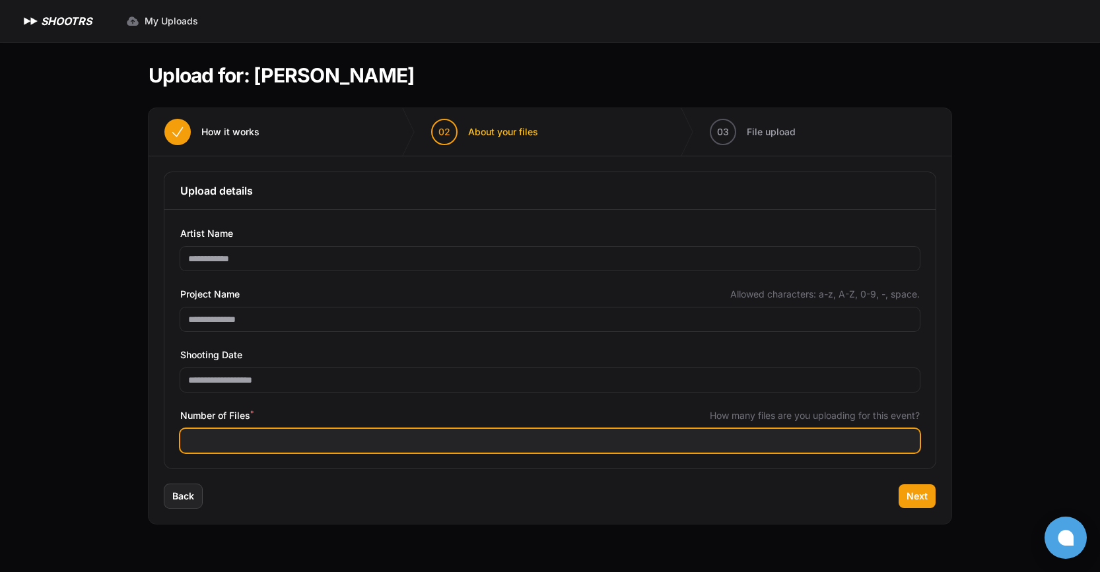  I want to click on span: Shooting Date, so click(211, 355).